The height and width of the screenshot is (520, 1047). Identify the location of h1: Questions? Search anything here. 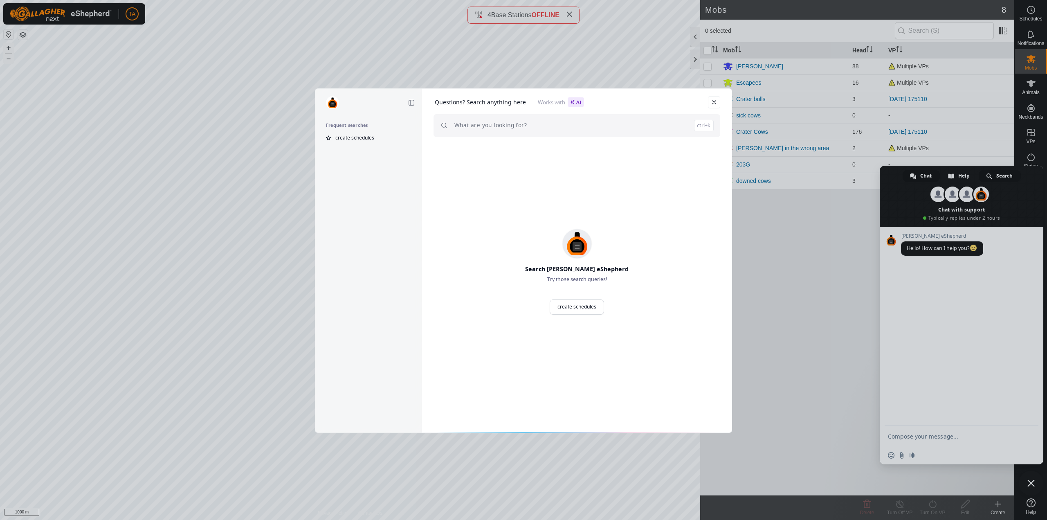
(480, 102).